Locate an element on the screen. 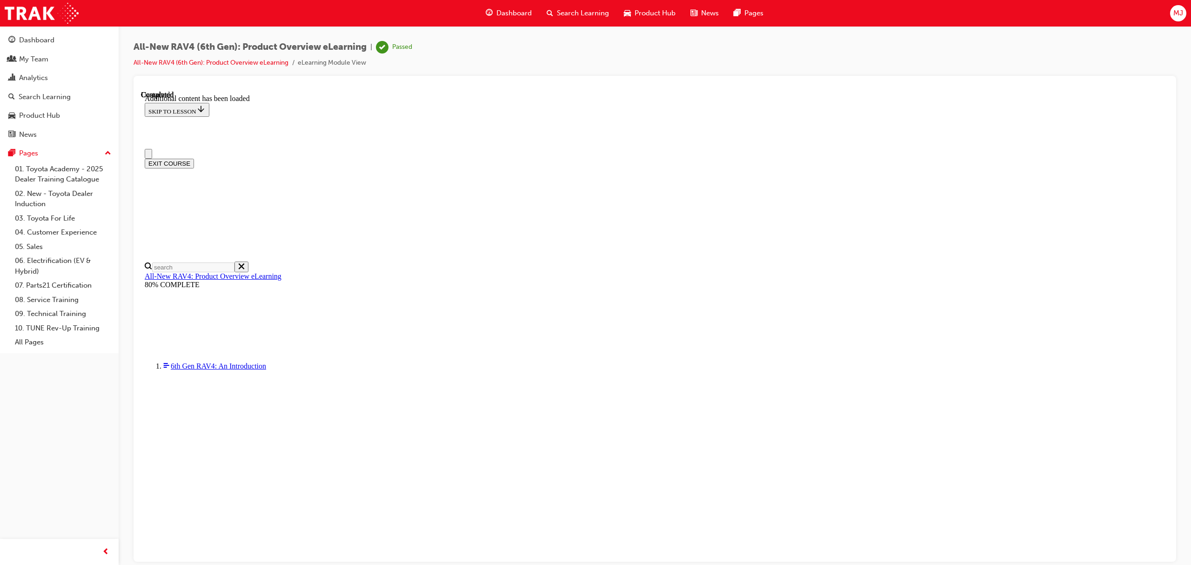 Image resolution: width=1191 pixels, height=565 pixels. div: News is located at coordinates (28, 134).